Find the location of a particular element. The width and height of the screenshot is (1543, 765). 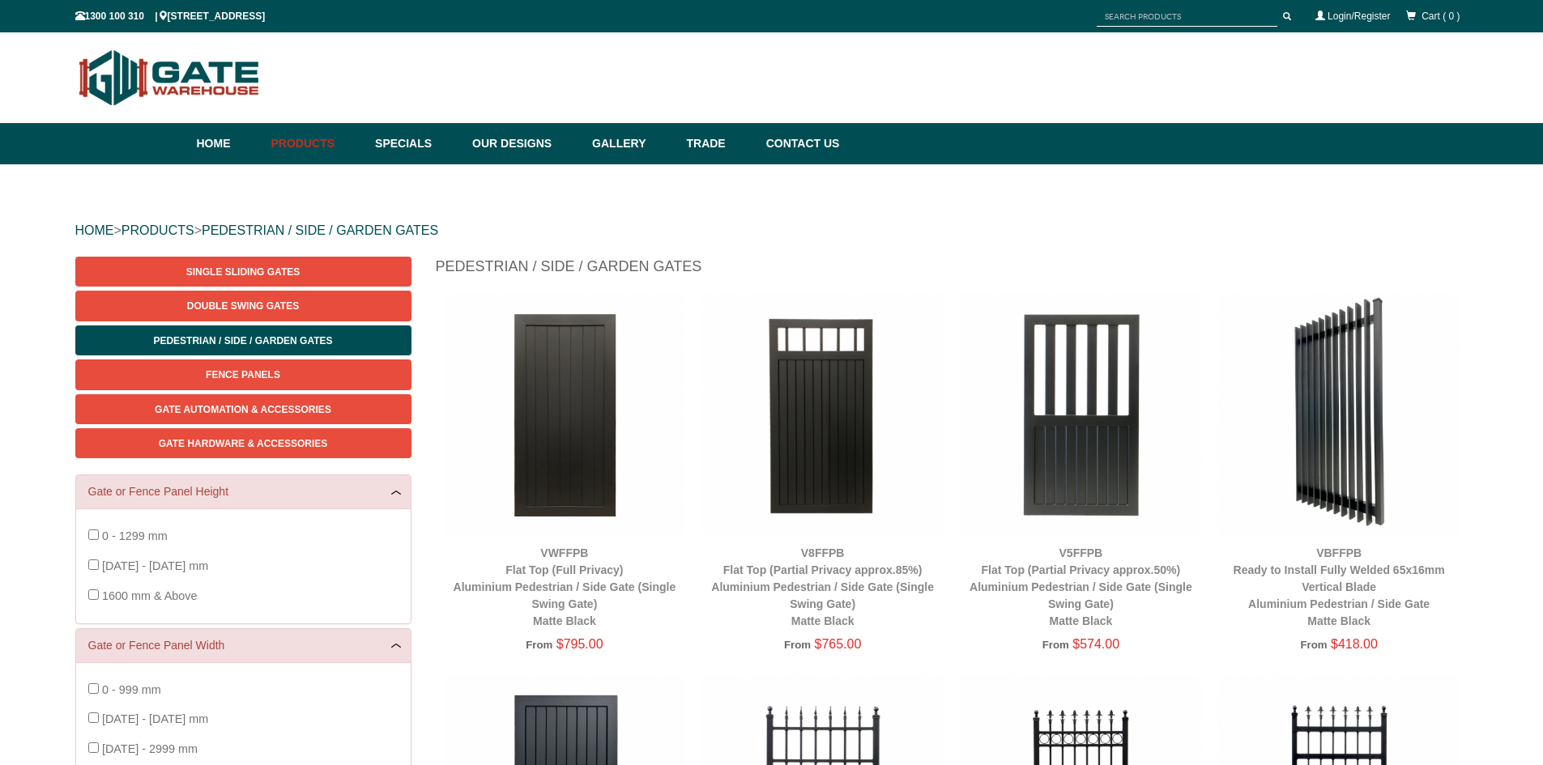

a: VWFFPBFlat Top (Full Privacy)Aluminium Pedestrian / Side Gate (Single Swing Gate)Matte Black is located at coordinates (564, 587).